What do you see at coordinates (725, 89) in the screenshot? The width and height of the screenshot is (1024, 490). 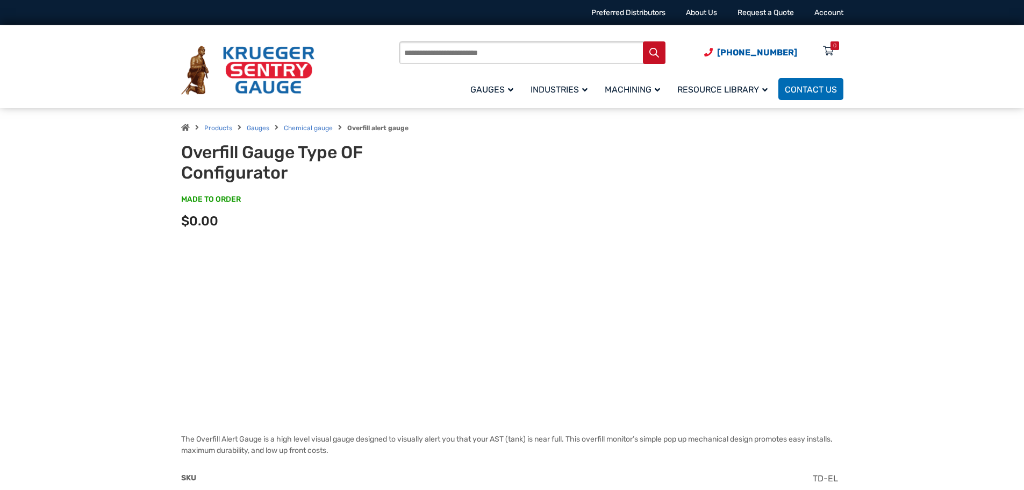 I see `a: Resource Library` at bounding box center [725, 89].